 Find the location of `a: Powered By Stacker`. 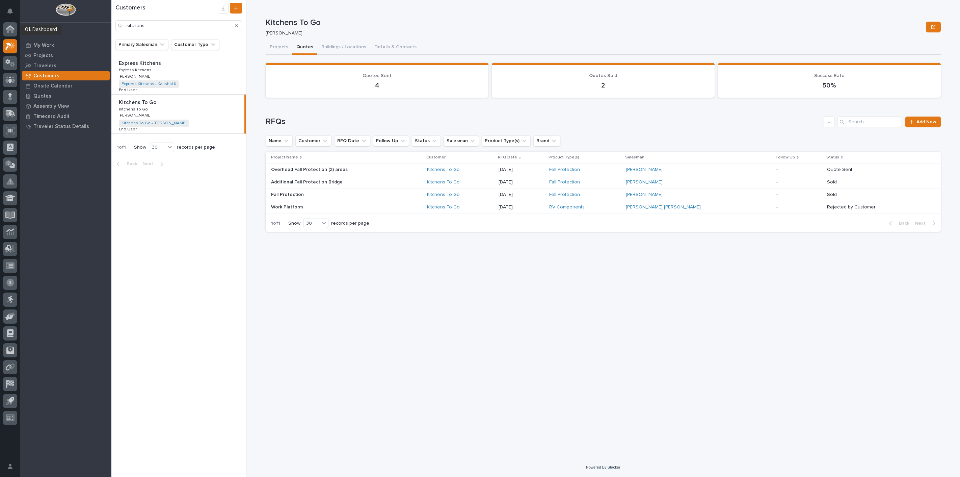

a: Powered By Stacker is located at coordinates (603, 467).